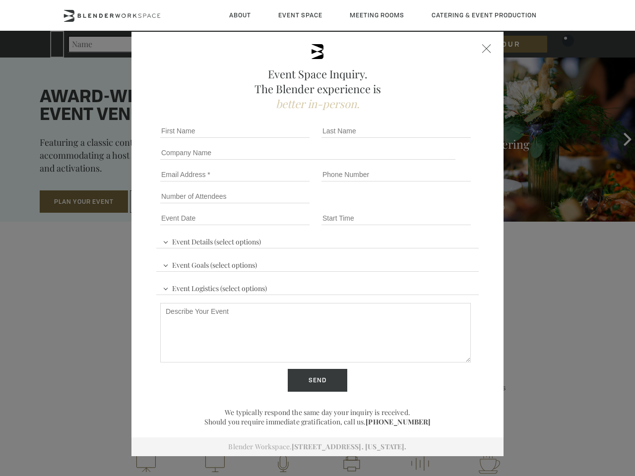 This screenshot has height=476, width=635. I want to click on p: We typically respond the same day your inquiry is received., so click(317, 412).